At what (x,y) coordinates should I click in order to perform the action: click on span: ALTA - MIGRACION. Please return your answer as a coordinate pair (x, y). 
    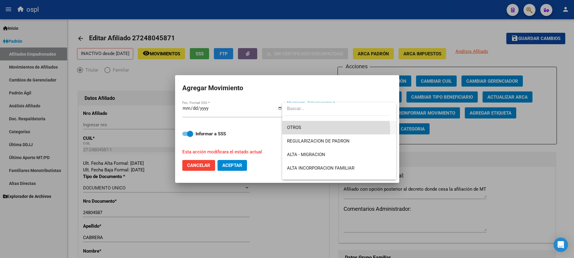
    Looking at the image, I should click on (306, 155).